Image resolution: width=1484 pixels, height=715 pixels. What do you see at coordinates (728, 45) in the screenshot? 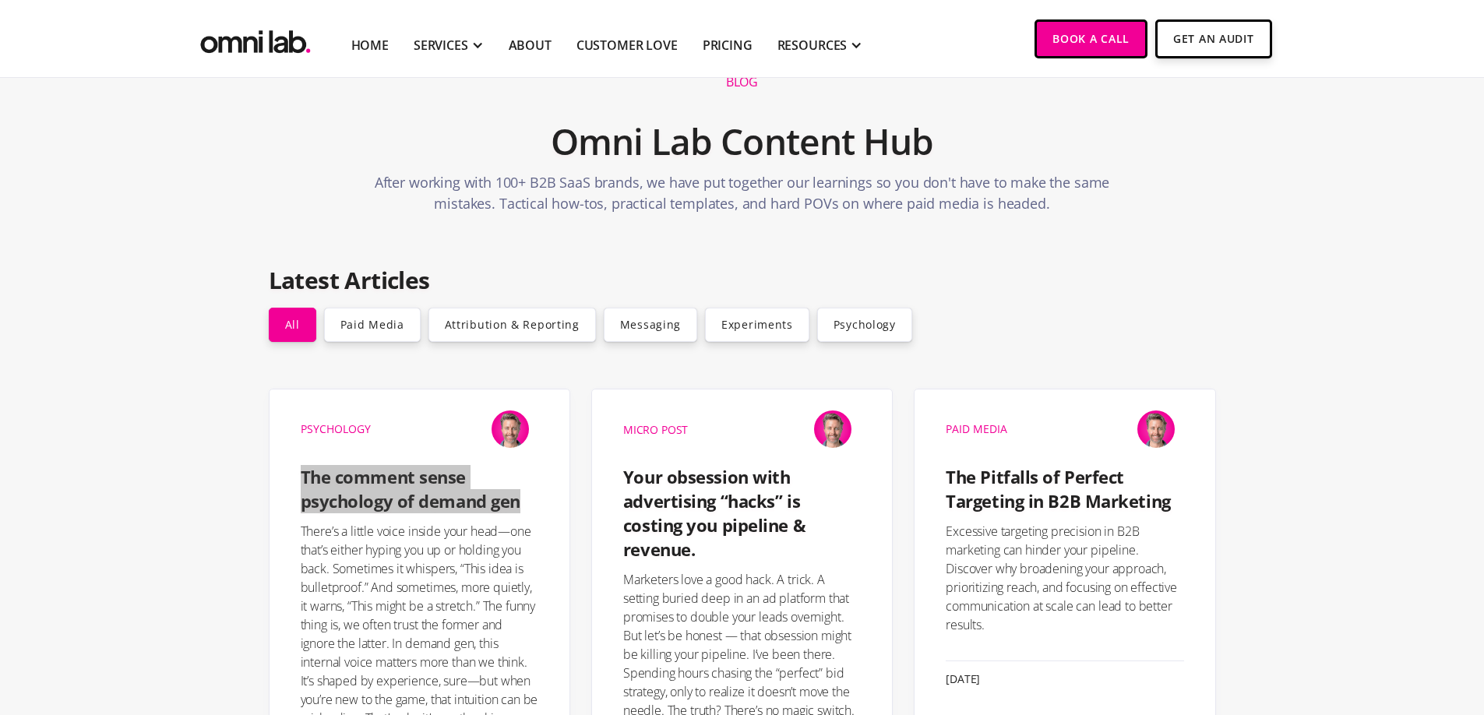
I see `a: Pricing` at bounding box center [728, 45].